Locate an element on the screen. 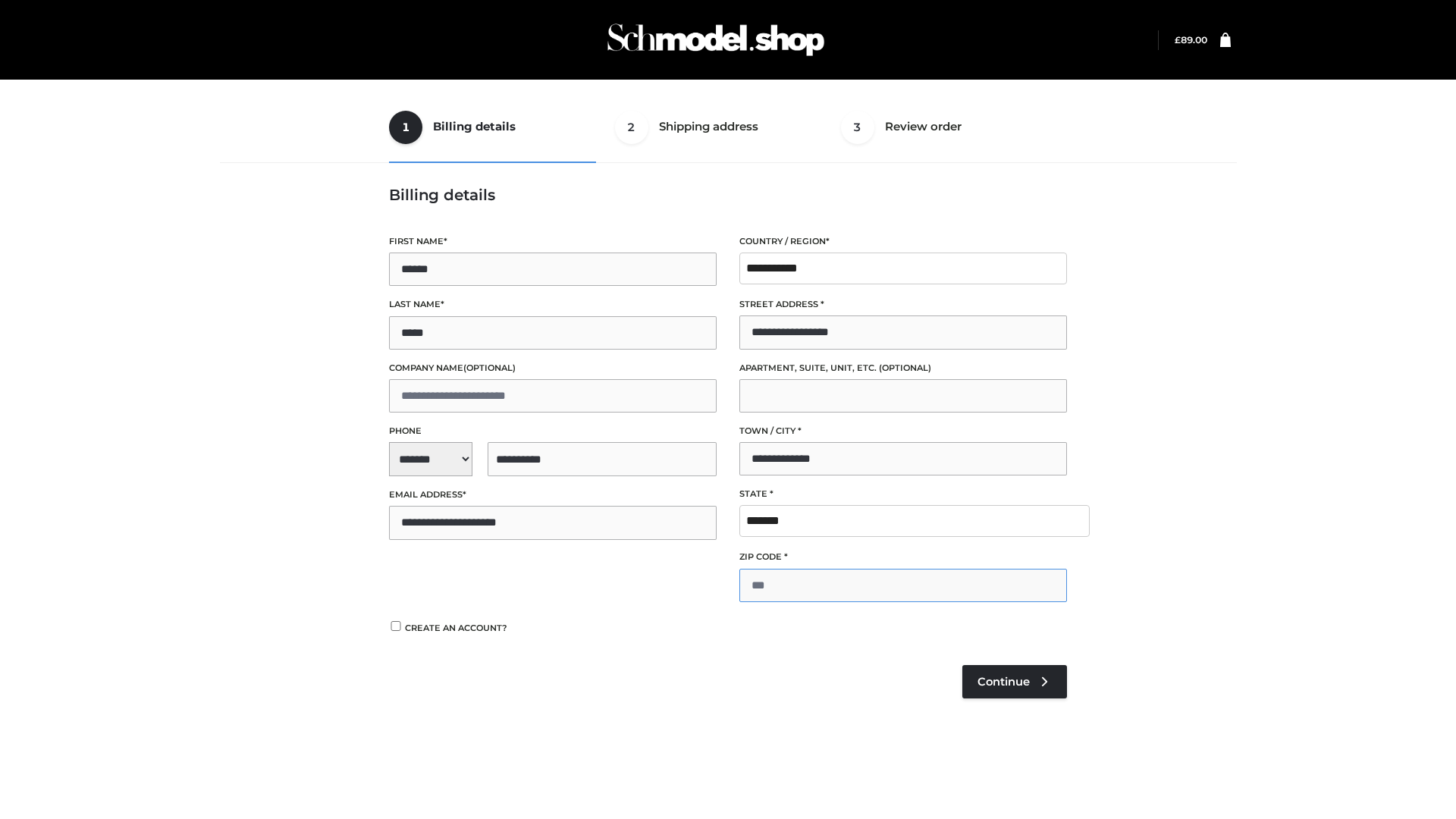 The height and width of the screenshot is (819, 1456). span: Continue is located at coordinates (1003, 682).